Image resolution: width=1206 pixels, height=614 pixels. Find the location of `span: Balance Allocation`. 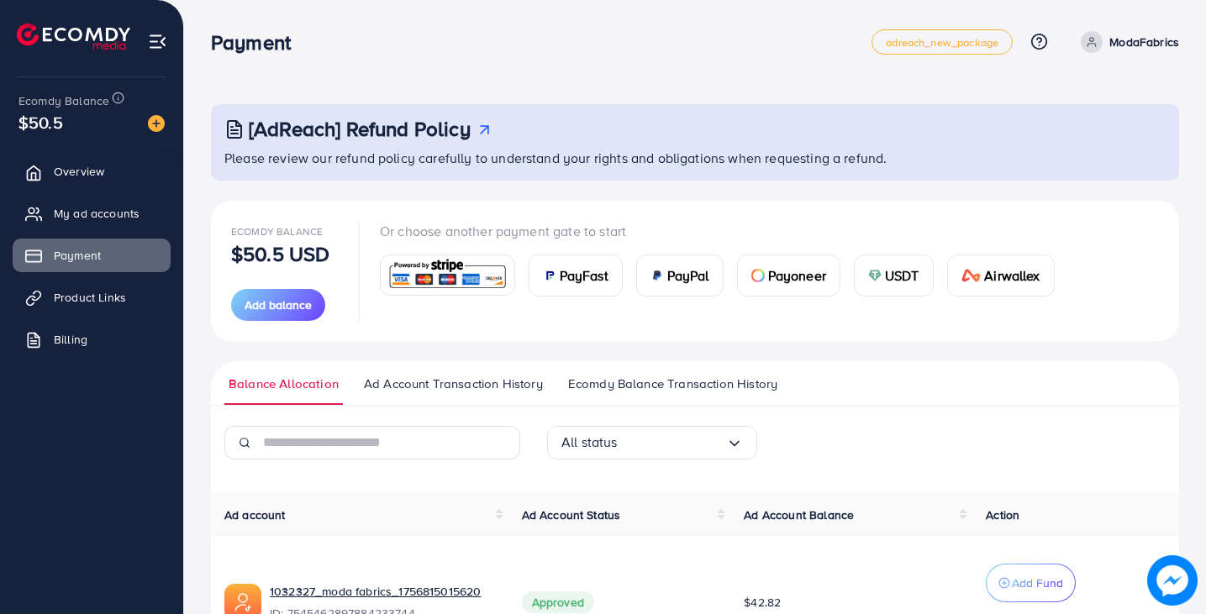

span: Balance Allocation is located at coordinates (283, 384).